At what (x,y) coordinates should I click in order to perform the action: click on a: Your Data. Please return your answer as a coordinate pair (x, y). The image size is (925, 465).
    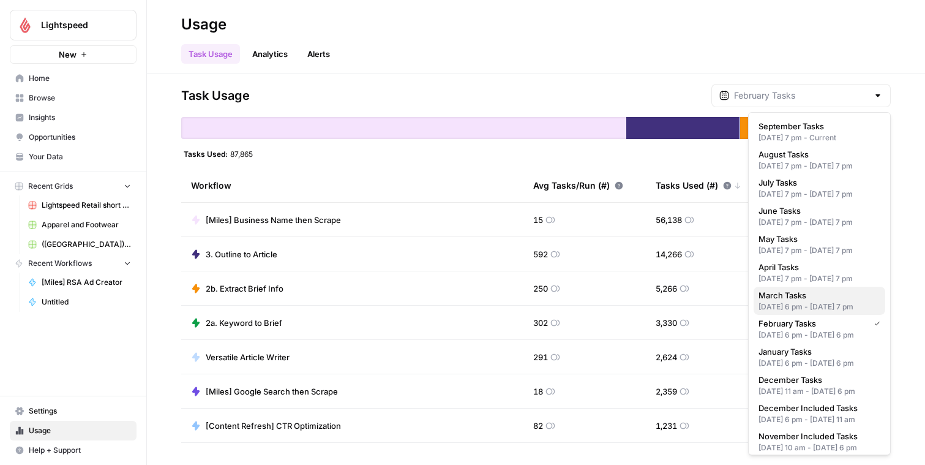
    Looking at the image, I should click on (73, 157).